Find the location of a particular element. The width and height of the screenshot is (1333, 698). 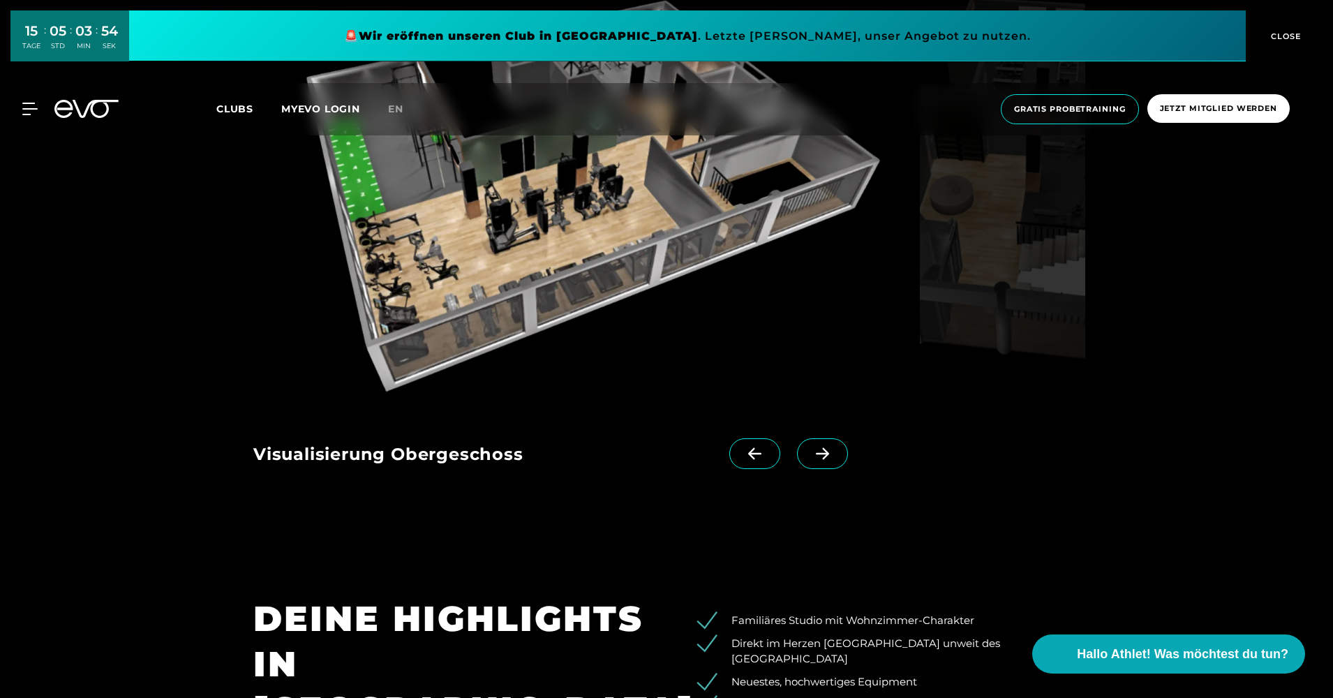

span: Hallo Athlet! Was möchtest du tun? is located at coordinates (1182, 654).